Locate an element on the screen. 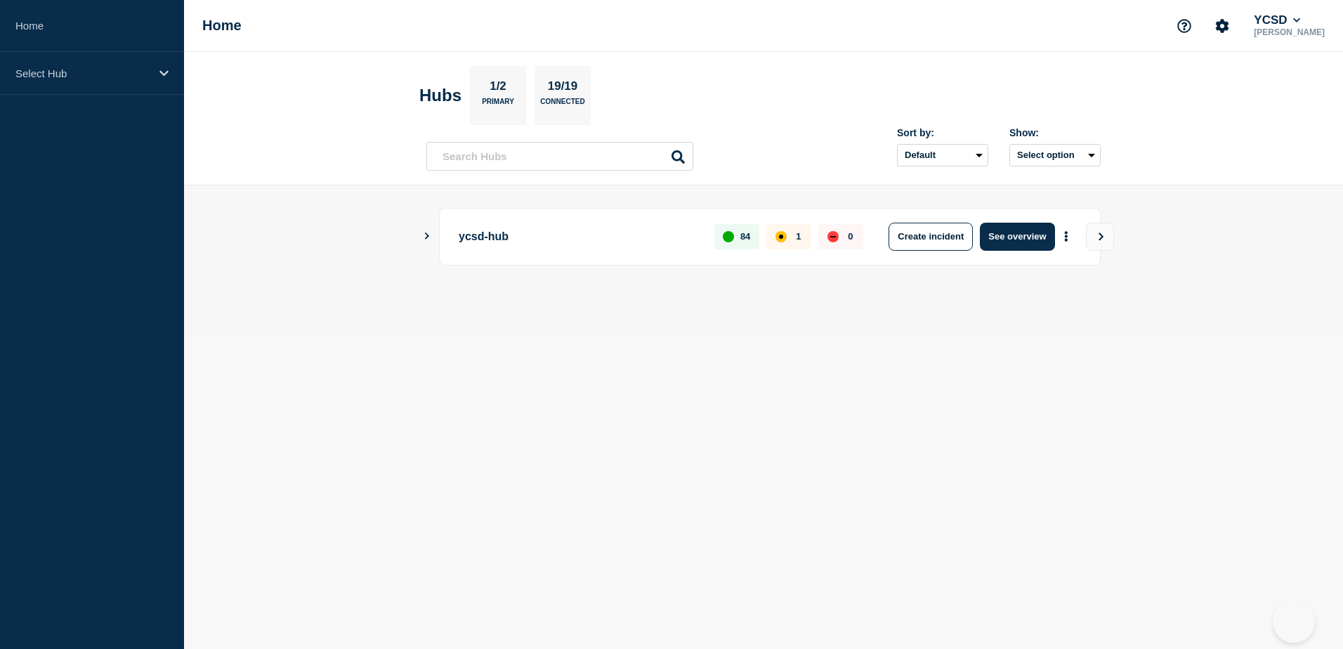 Image resolution: width=1343 pixels, height=649 pixels. button: Support is located at coordinates (1184, 26).